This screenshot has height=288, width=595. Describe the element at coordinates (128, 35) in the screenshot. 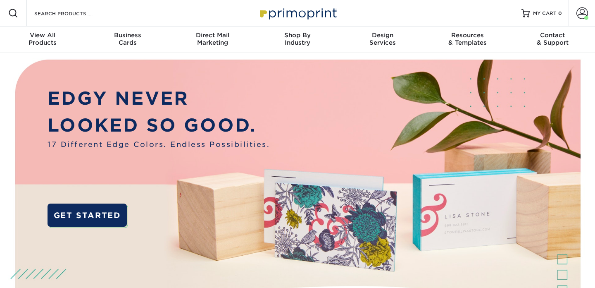

I see `span: Business` at that location.